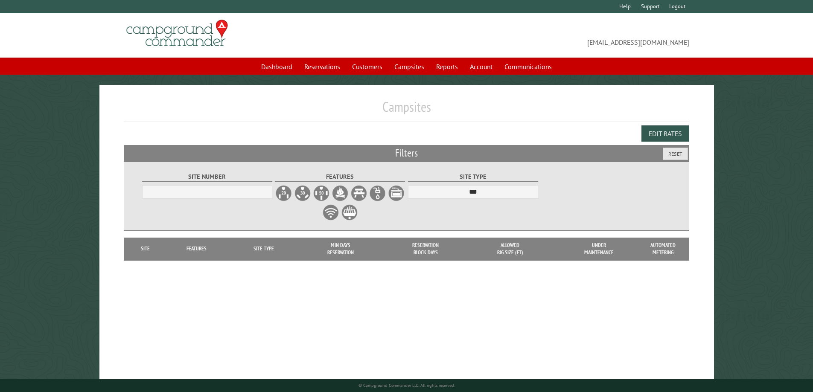 This screenshot has height=392, width=813. Describe the element at coordinates (473, 177) in the screenshot. I see `label: Site Type` at that location.